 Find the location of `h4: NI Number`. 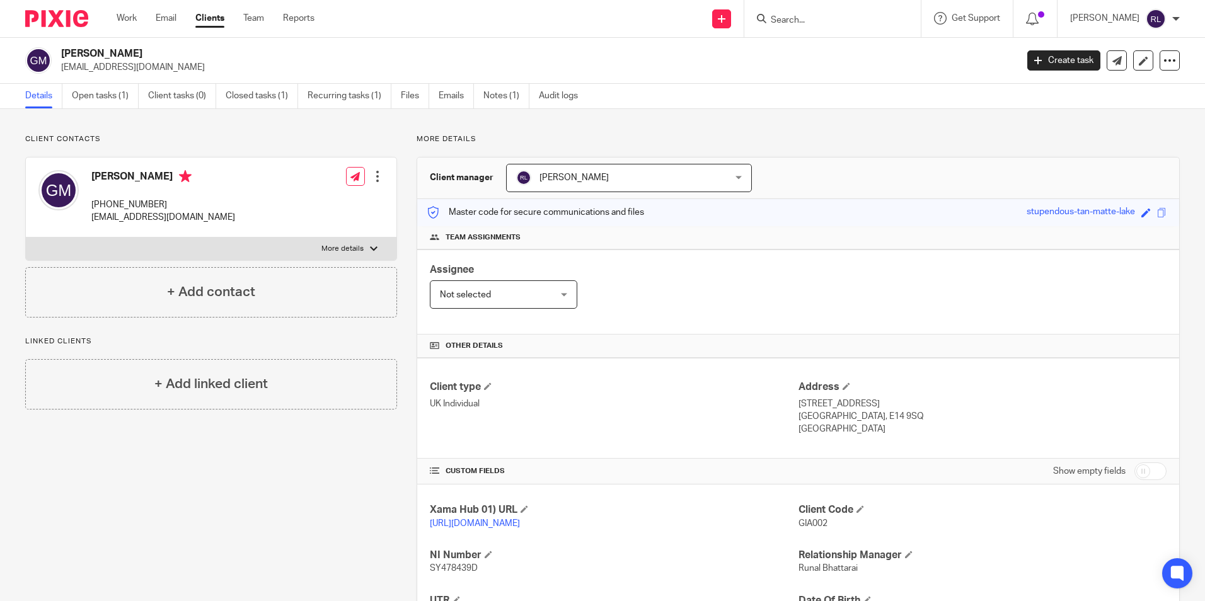

h4: NI Number is located at coordinates (614, 555).